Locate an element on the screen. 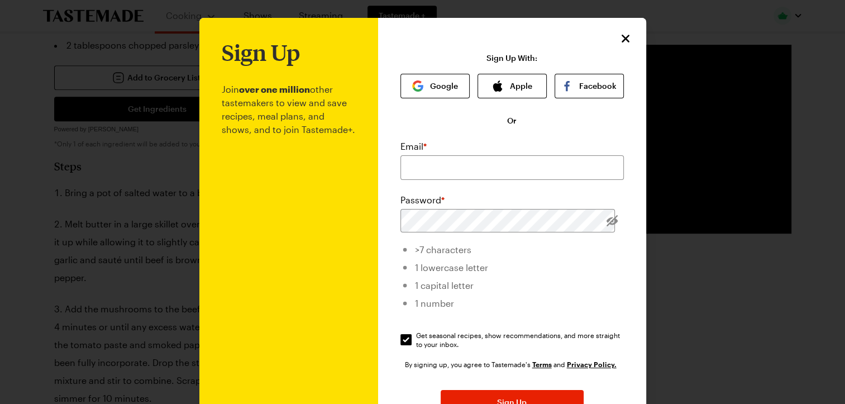 The width and height of the screenshot is (845, 404). b: over one million is located at coordinates (274, 89).